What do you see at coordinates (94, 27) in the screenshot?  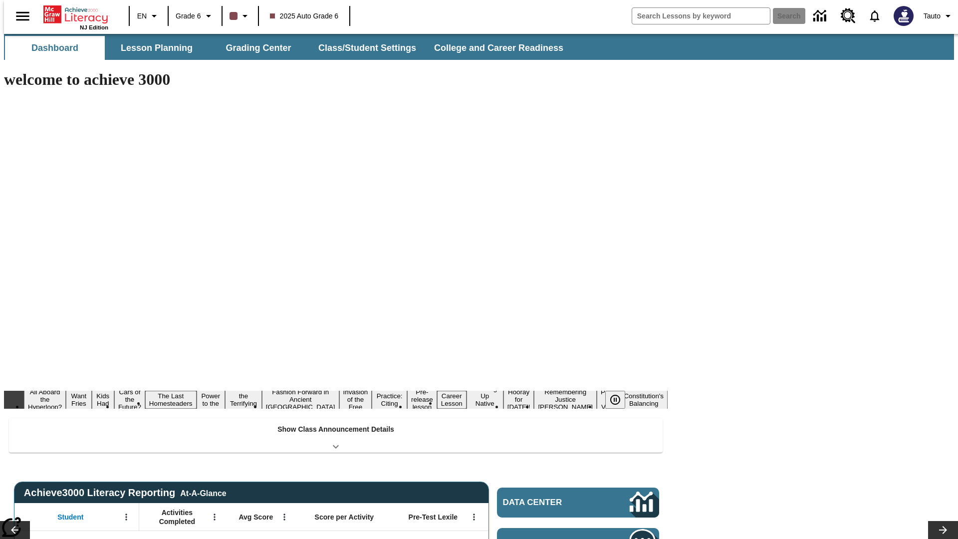 I see `span: NJ Edition` at bounding box center [94, 27].